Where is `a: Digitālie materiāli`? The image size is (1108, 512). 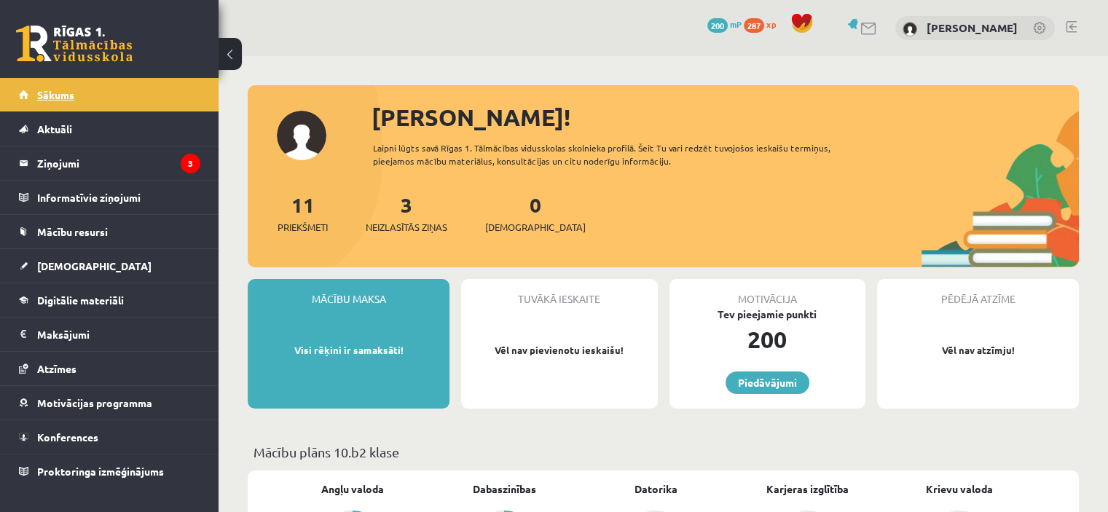 a: Digitālie materiāli is located at coordinates (109, 300).